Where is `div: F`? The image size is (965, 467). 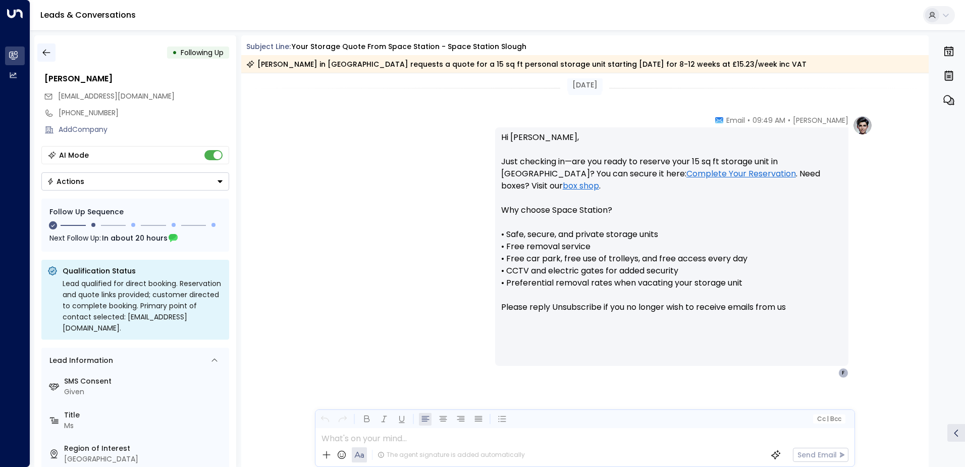 div: F is located at coordinates (844, 373).